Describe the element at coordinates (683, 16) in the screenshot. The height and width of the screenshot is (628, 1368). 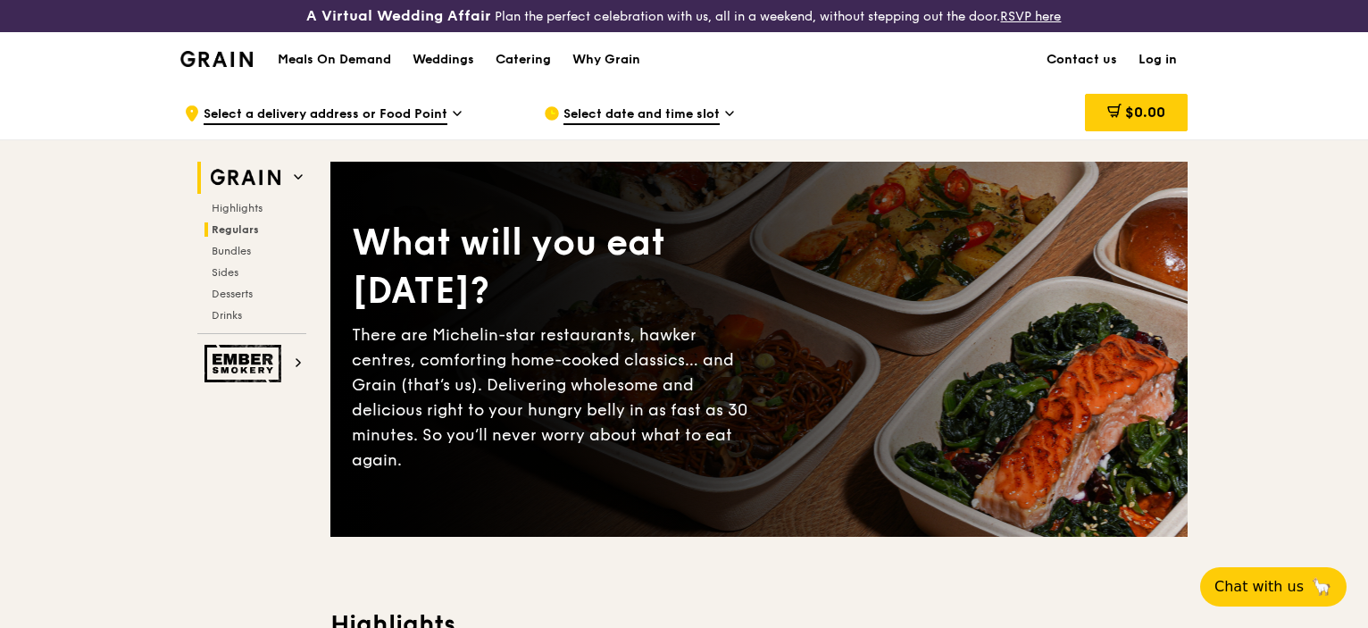
I see `div: Plan the perfect celebration with us, all in a weekend, without stepping out the door.` at that location.